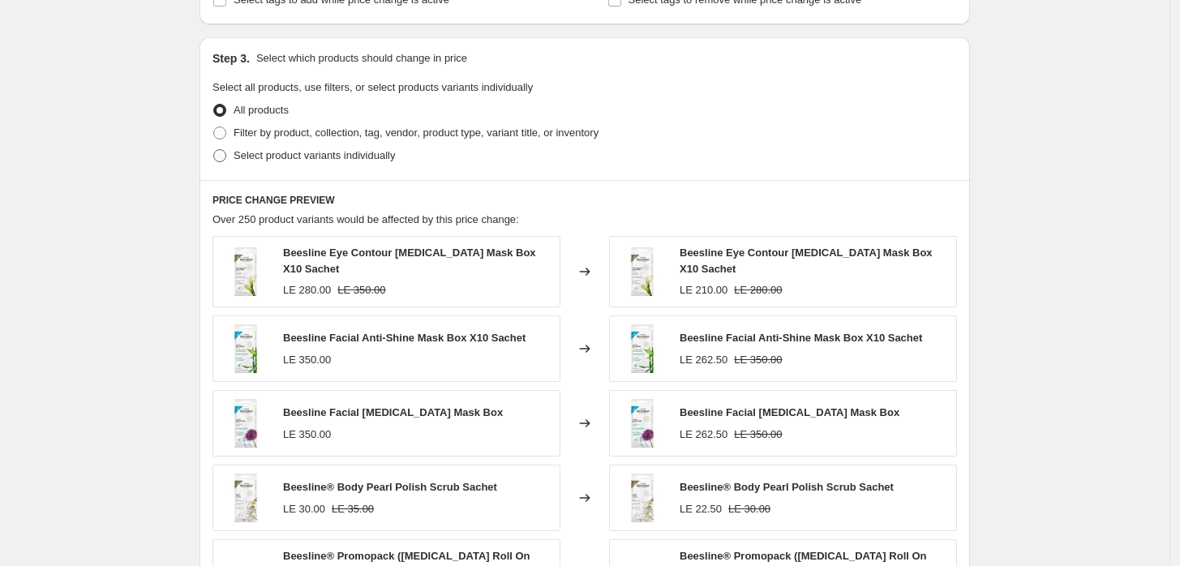 This screenshot has width=1180, height=566. What do you see at coordinates (749, 509) in the screenshot?
I see `strike: LE 30.00` at bounding box center [749, 509].